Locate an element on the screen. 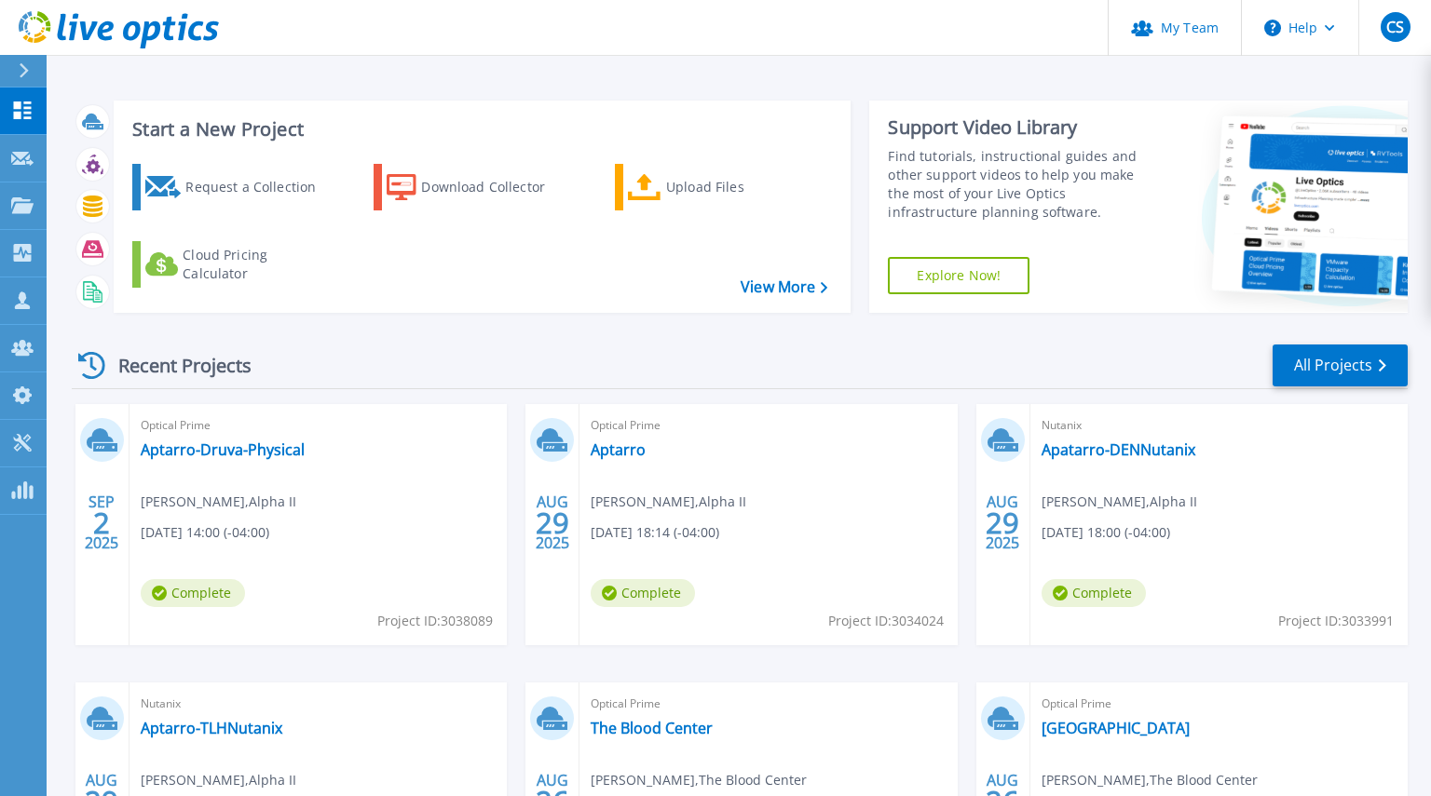 This screenshot has height=796, width=1431. a: Aptarro is located at coordinates (618, 450).